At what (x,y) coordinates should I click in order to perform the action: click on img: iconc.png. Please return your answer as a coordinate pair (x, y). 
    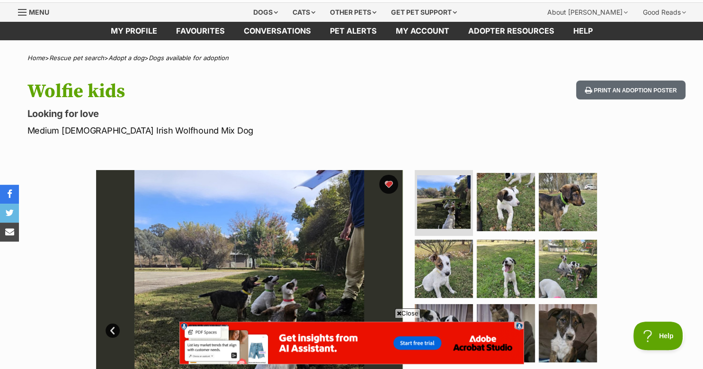
    Looking at the image, I should click on (339, 4).